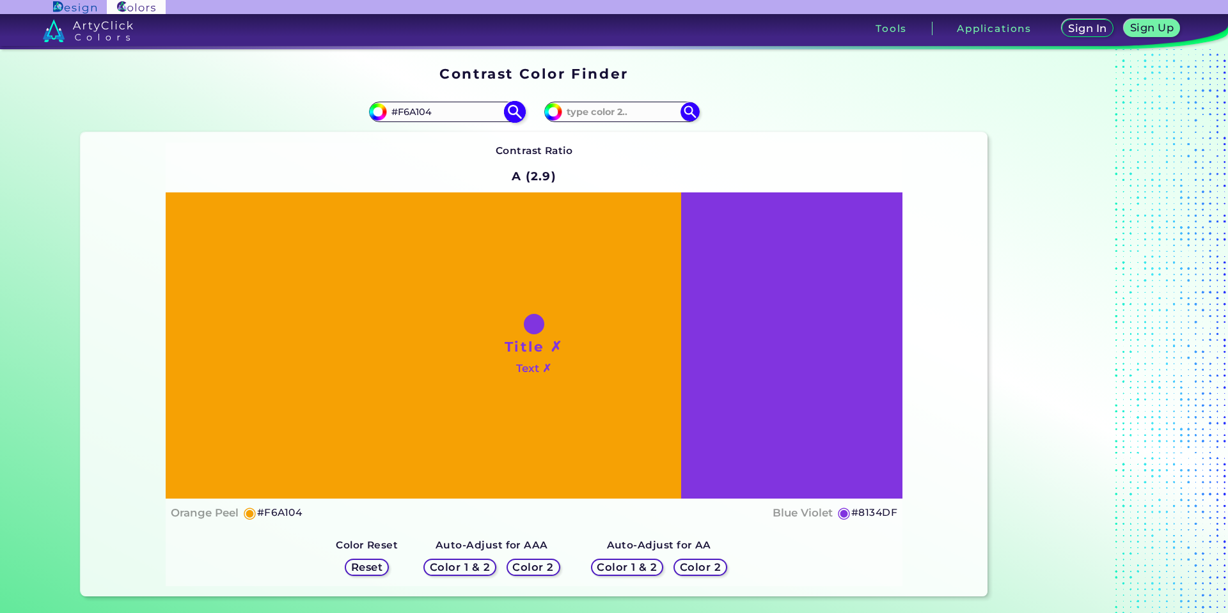 This screenshot has height=613, width=1228. I want to click on strong: Auto-Adjust for AA, so click(659, 545).